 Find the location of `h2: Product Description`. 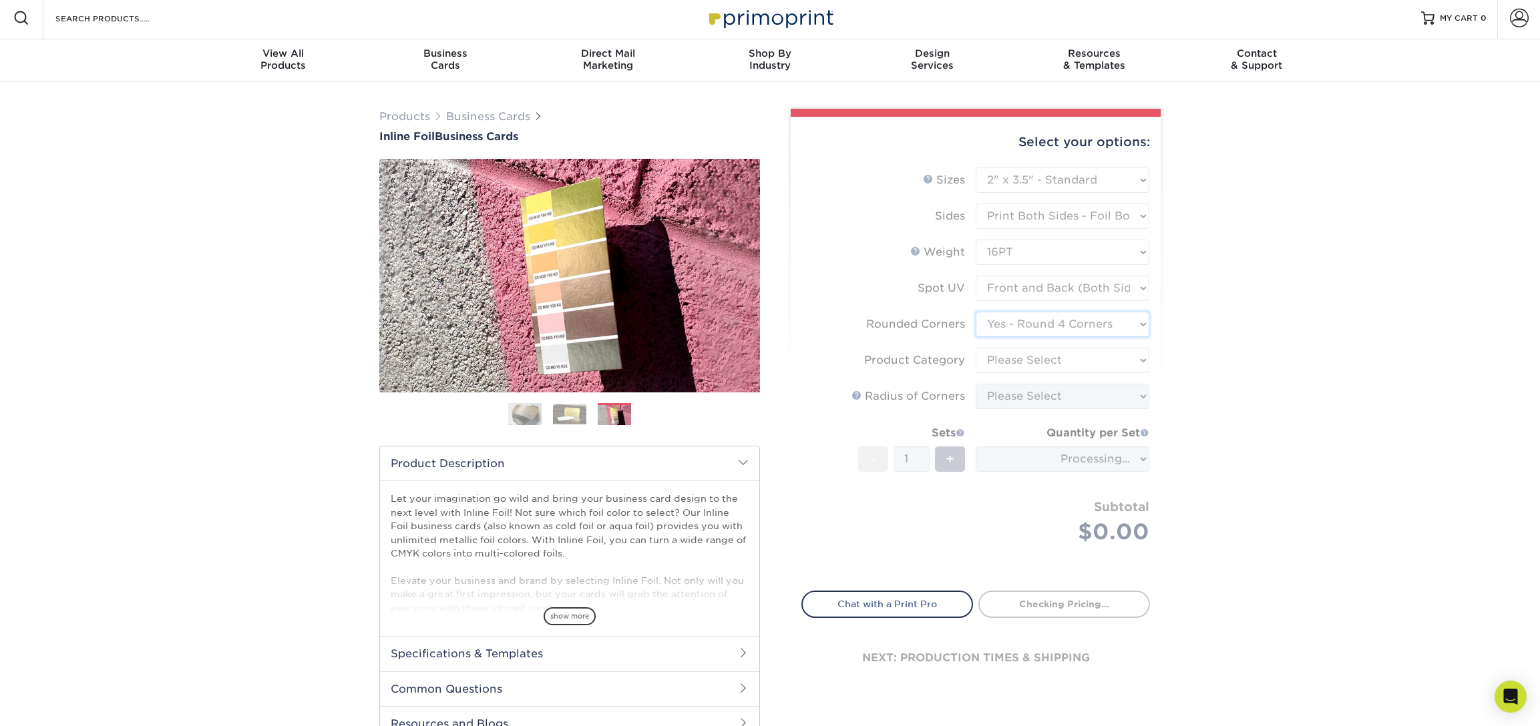

h2: Product Description is located at coordinates (570, 463).